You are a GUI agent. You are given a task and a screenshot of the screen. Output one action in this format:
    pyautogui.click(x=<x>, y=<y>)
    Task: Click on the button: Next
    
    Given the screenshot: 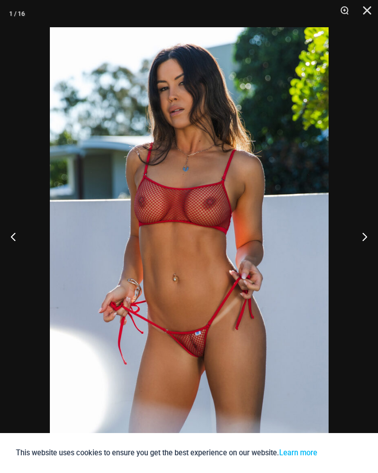 What is the action you would take?
    pyautogui.click(x=361, y=236)
    